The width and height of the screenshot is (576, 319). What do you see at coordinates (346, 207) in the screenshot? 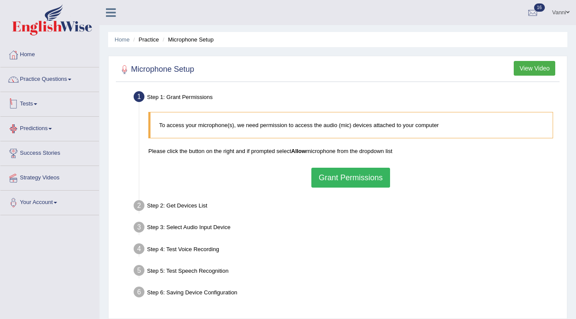
I see `div: Step 2: Get Devices List` at bounding box center [346, 207].